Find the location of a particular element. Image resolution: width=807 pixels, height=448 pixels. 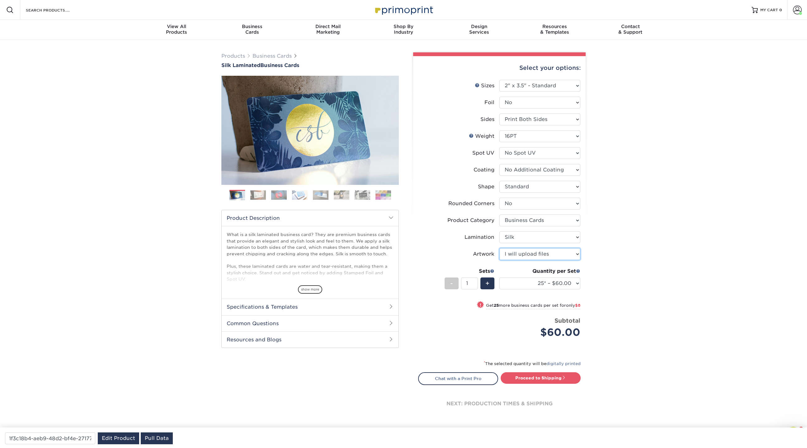

a: Products is located at coordinates (233, 56).